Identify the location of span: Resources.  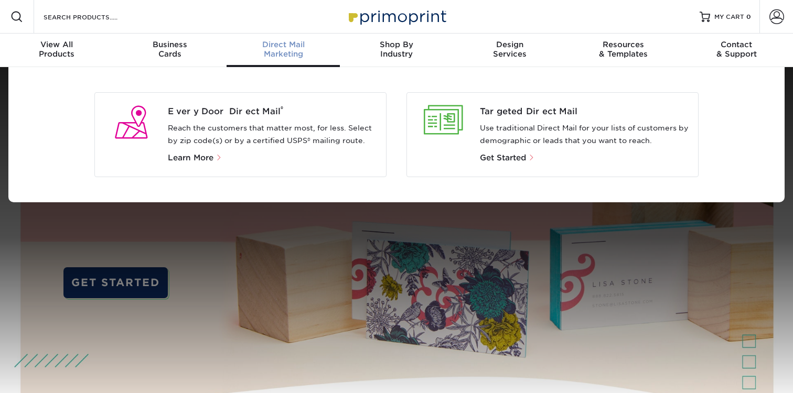
(623, 45).